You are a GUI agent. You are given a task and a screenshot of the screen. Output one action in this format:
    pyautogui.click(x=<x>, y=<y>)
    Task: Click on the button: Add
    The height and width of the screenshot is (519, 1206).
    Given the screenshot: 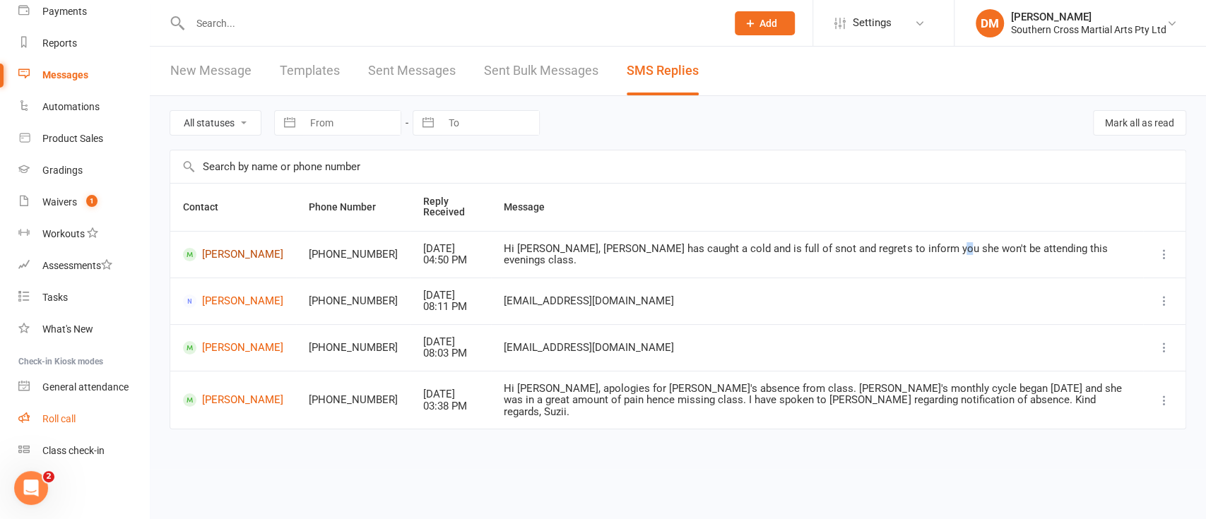 What is the action you would take?
    pyautogui.click(x=765, y=23)
    